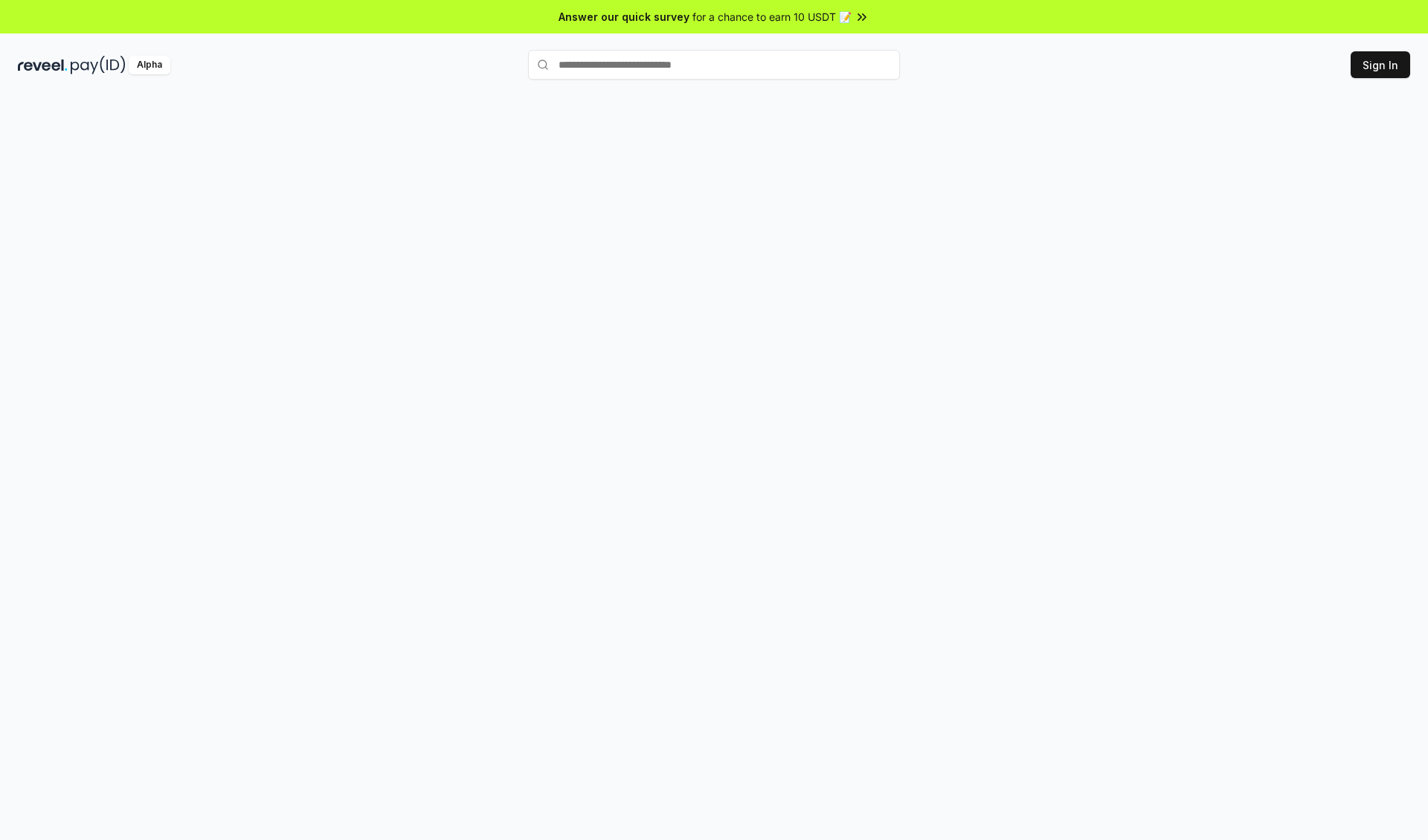  What do you see at coordinates (42, 65) in the screenshot?
I see `img: reveel_dark` at bounding box center [42, 65].